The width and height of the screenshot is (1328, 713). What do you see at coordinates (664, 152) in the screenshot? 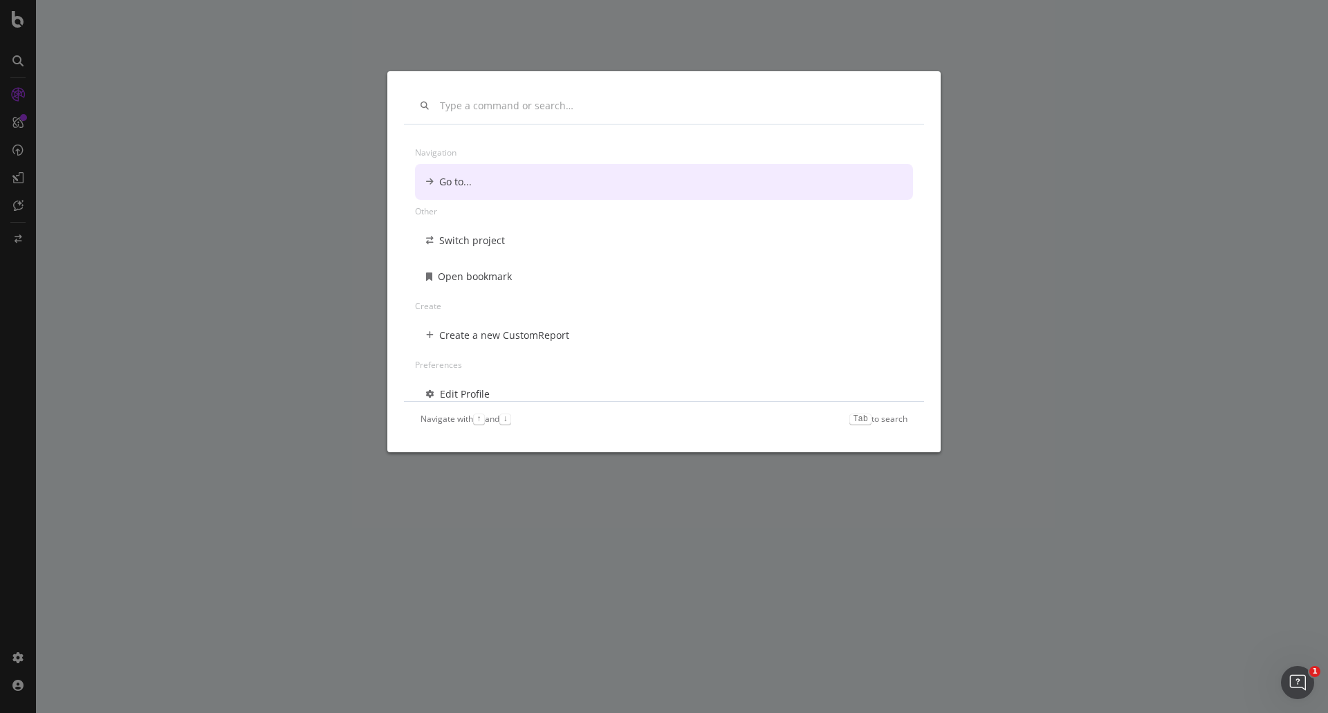
I see `div: Navigation` at bounding box center [664, 152].